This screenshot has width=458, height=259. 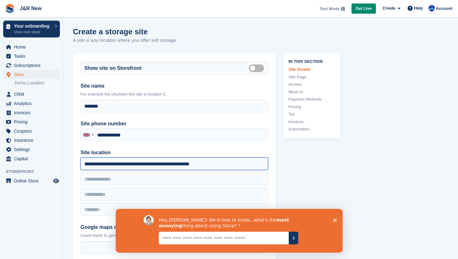 What do you see at coordinates (389, 8) in the screenshot?
I see `span: Create` at bounding box center [389, 8].